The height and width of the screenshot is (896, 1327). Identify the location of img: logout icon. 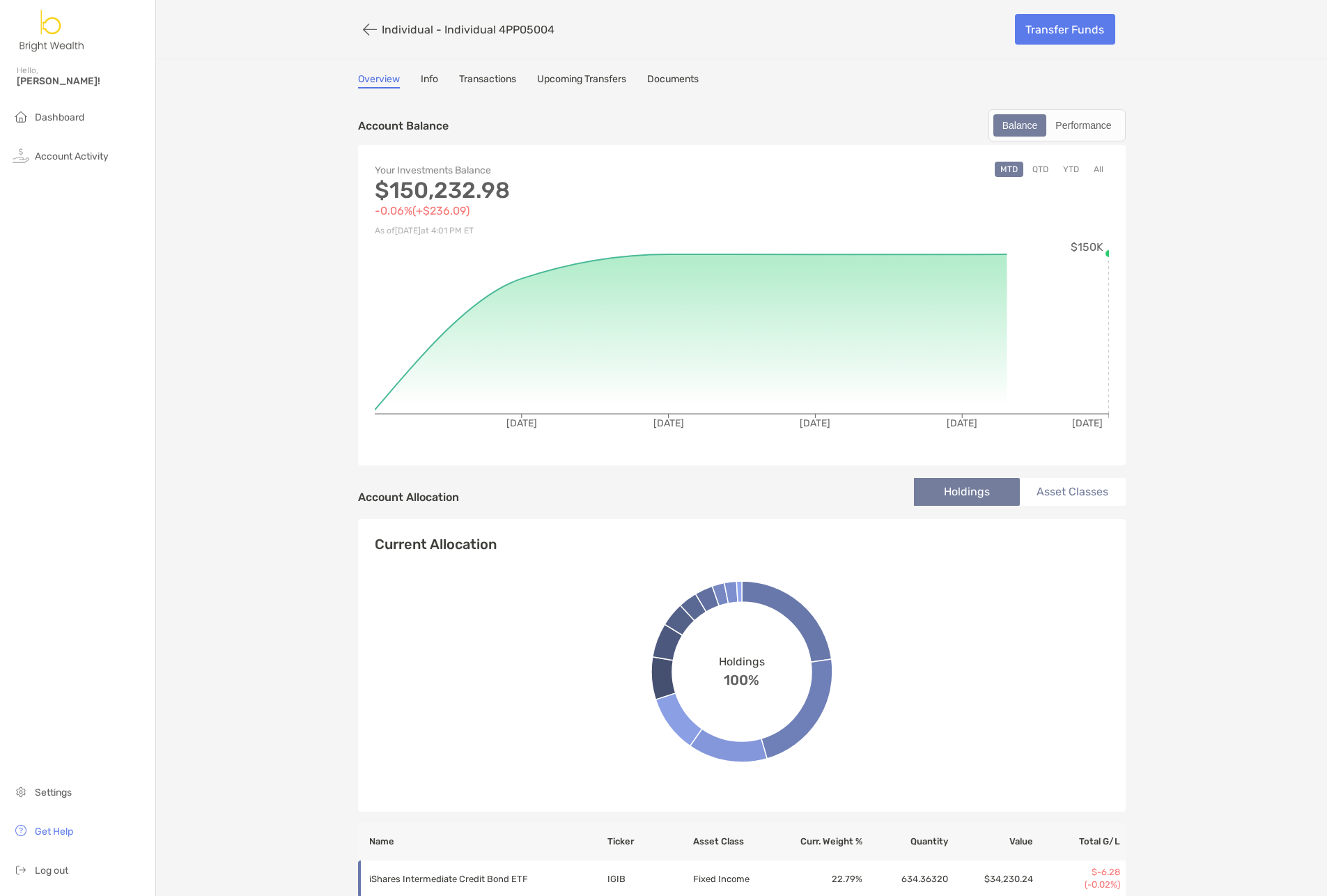
(21, 870).